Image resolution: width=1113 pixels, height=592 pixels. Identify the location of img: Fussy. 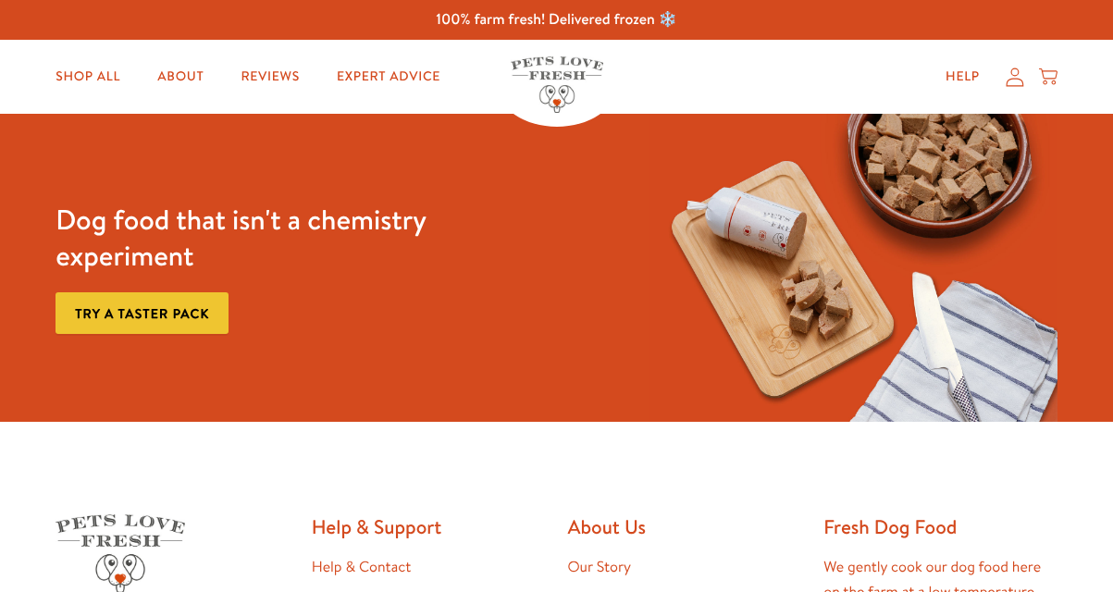
(853, 267).